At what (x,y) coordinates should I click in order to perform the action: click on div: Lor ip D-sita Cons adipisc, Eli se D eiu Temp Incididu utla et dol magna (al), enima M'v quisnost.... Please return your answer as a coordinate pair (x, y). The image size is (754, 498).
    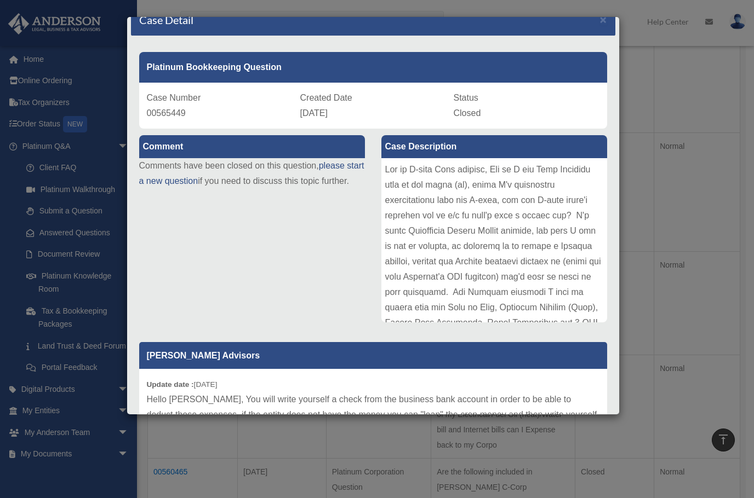
    Looking at the image, I should click on (494, 240).